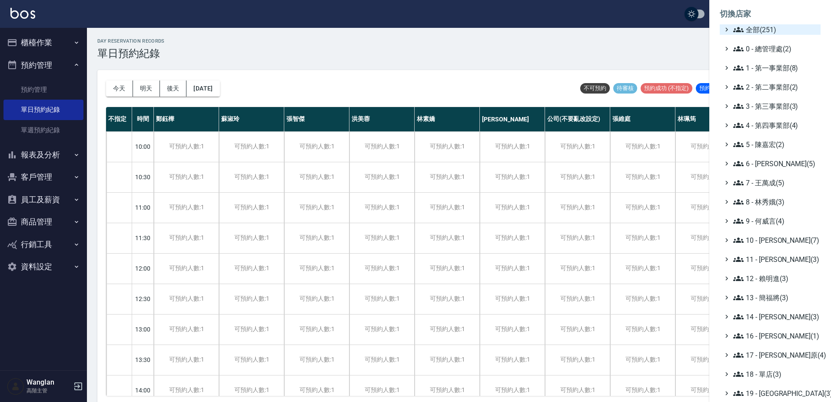 This screenshot has height=402, width=831. Describe the element at coordinates (770, 14) in the screenshot. I see `li: 切換店家` at that location.